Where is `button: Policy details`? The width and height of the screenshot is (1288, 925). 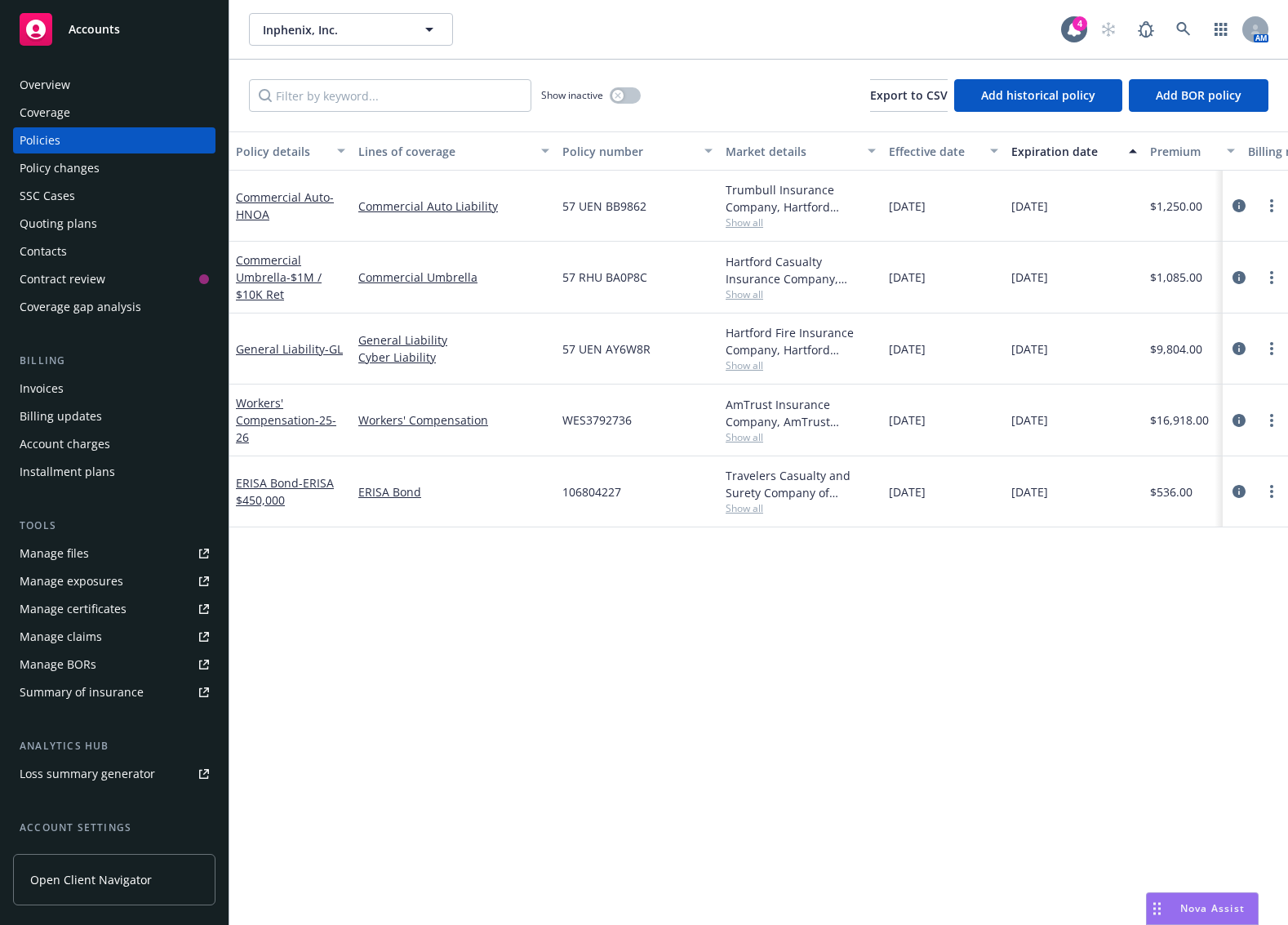 button: Policy details is located at coordinates (290, 151).